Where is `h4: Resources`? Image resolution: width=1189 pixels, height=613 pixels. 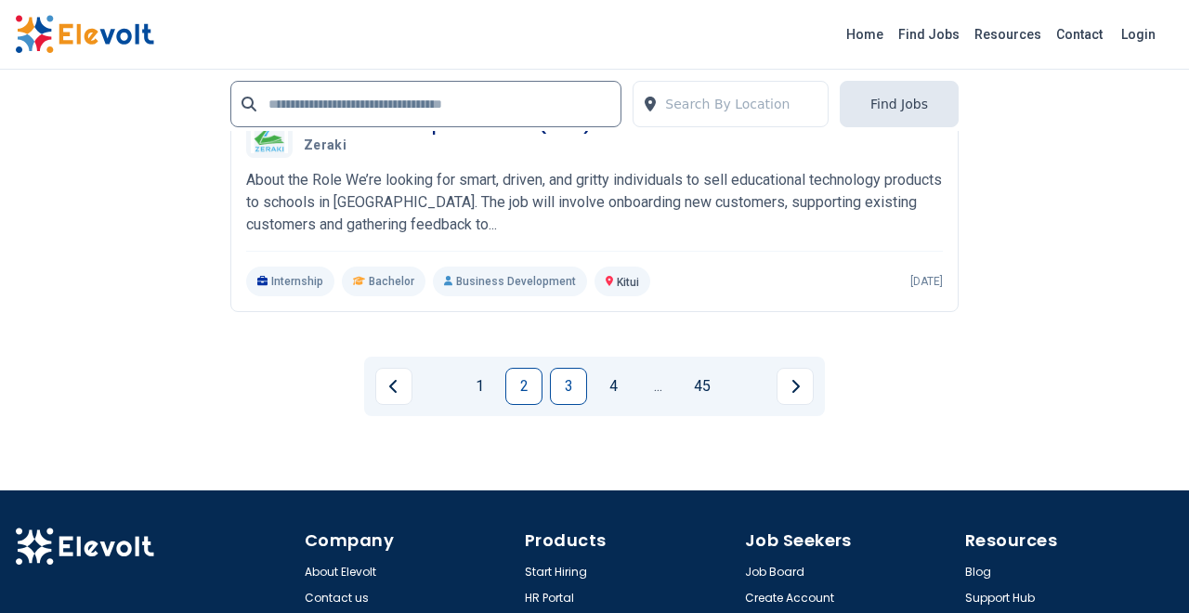 h4: Resources is located at coordinates (1069, 541).